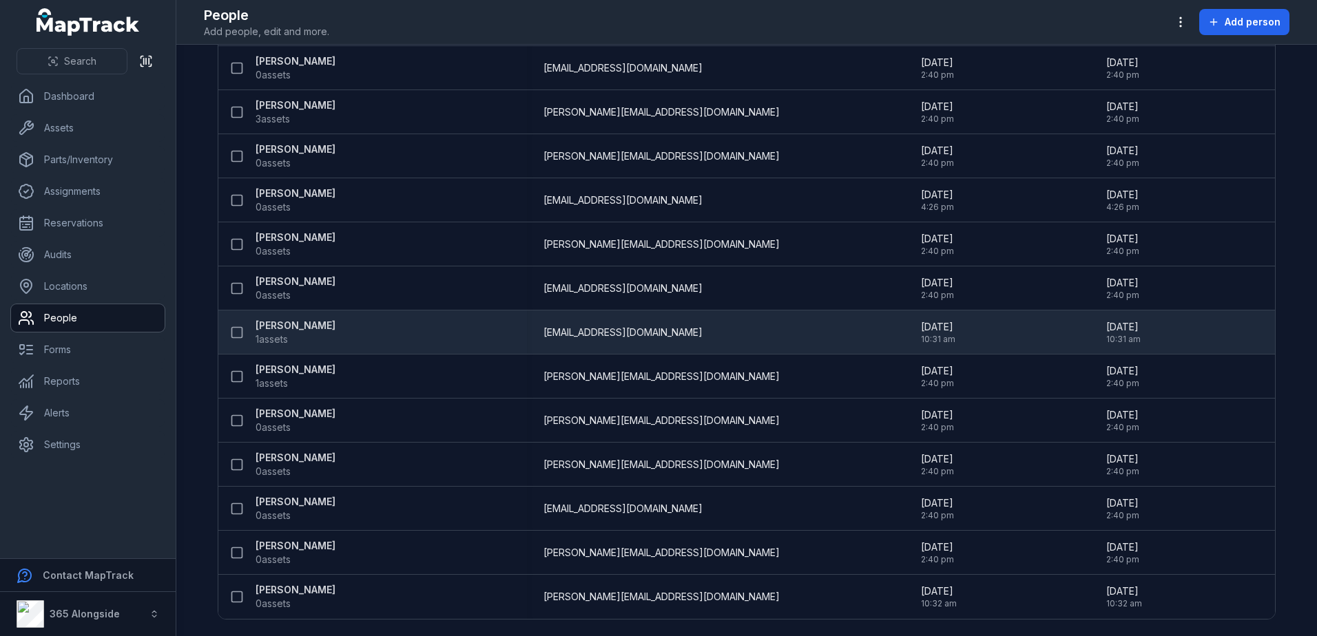 The image size is (1317, 636). I want to click on time: 29/08/2025, 10:32:09 am, so click(939, 597).